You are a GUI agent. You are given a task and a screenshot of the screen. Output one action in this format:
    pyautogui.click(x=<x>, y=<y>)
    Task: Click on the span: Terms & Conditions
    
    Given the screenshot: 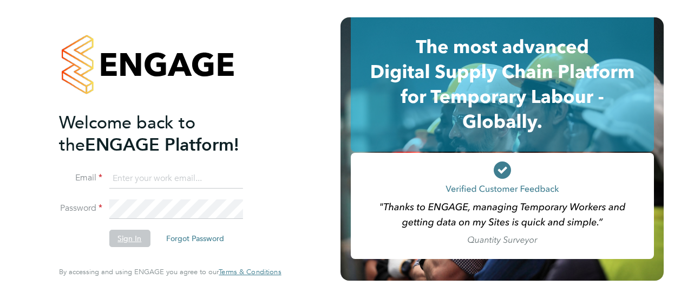 What is the action you would take?
    pyautogui.click(x=249, y=271)
    